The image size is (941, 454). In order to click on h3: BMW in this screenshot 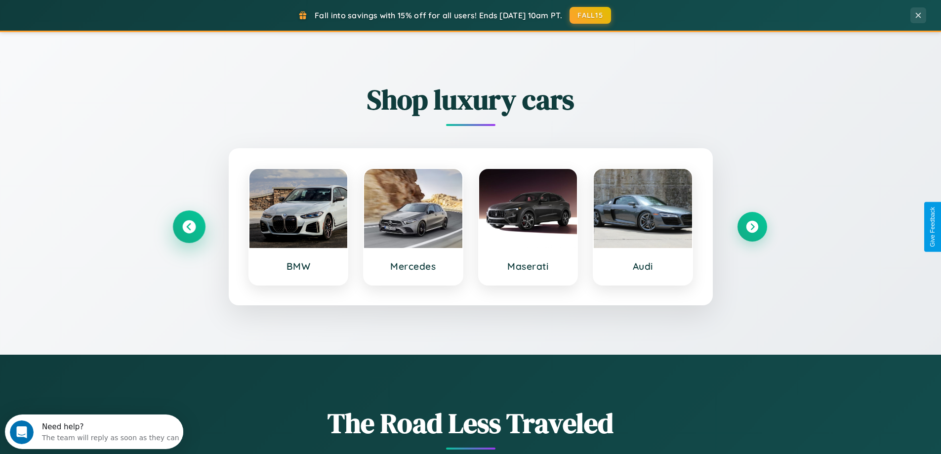, I will do `click(298, 266)`.